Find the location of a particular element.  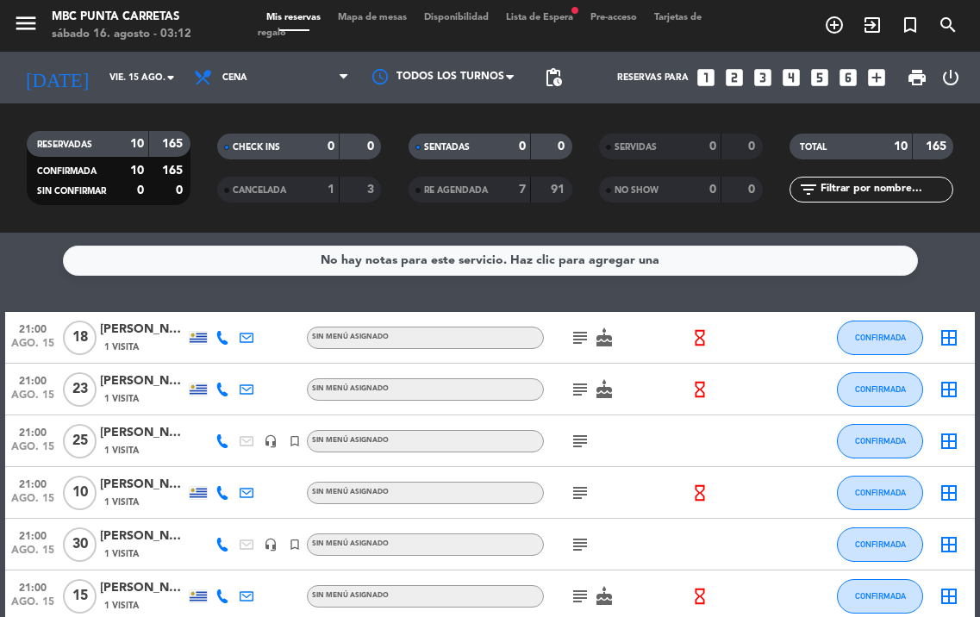

span: CANCELADA is located at coordinates (259, 190).